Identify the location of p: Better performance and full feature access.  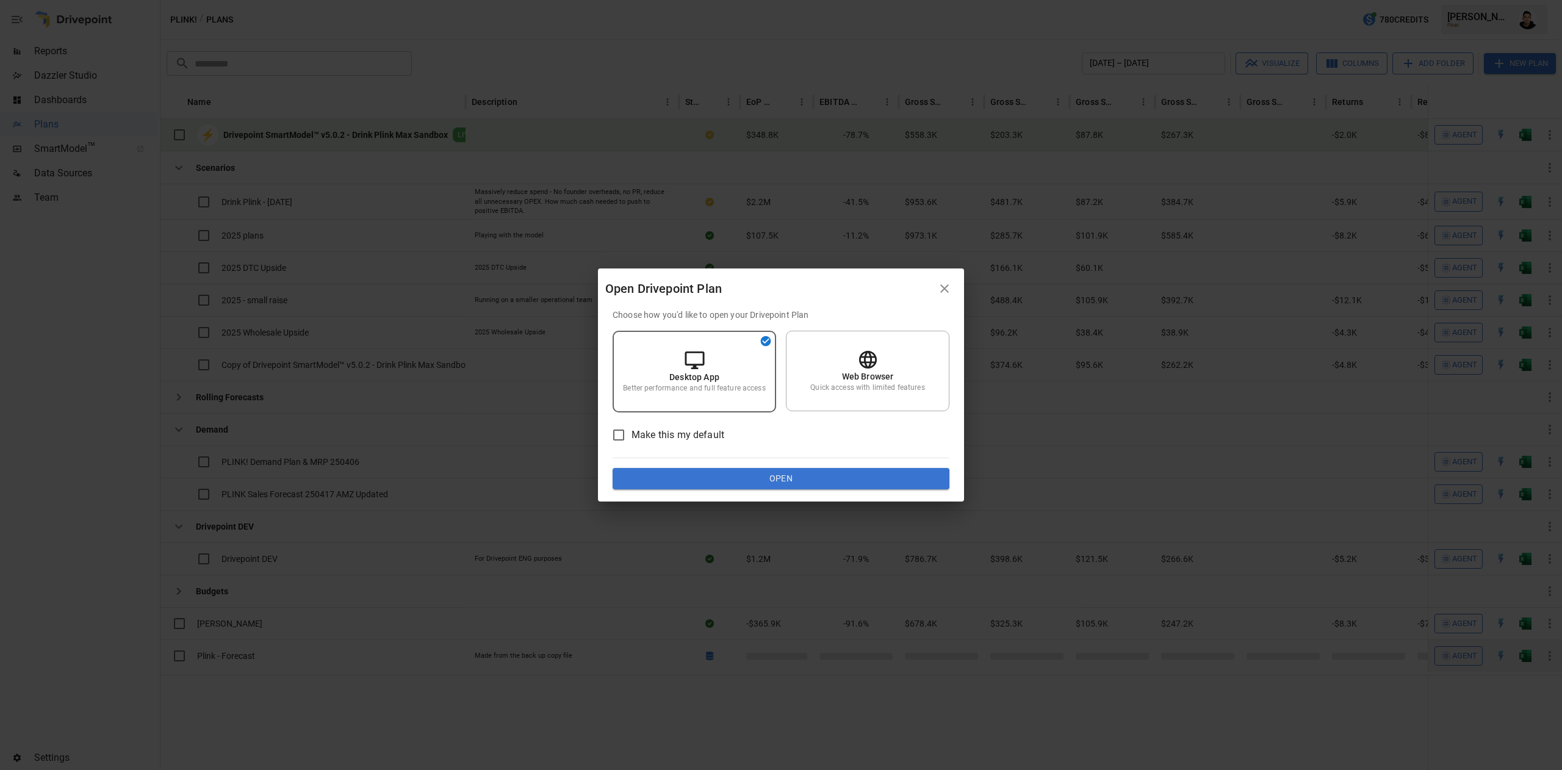
(694, 388).